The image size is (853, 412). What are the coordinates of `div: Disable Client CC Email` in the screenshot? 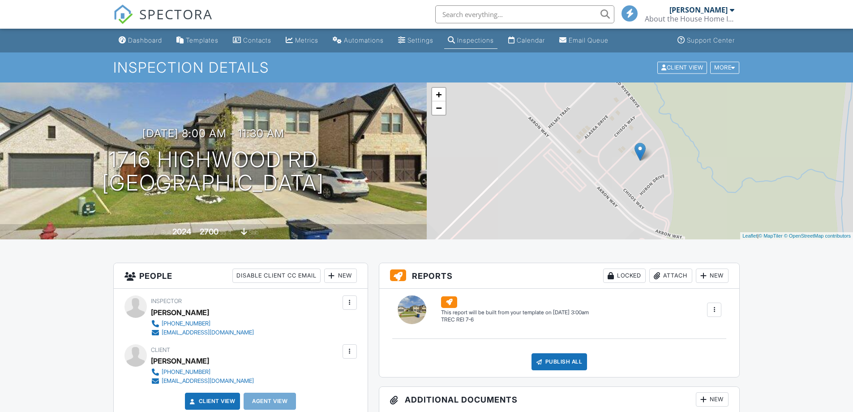 It's located at (276, 276).